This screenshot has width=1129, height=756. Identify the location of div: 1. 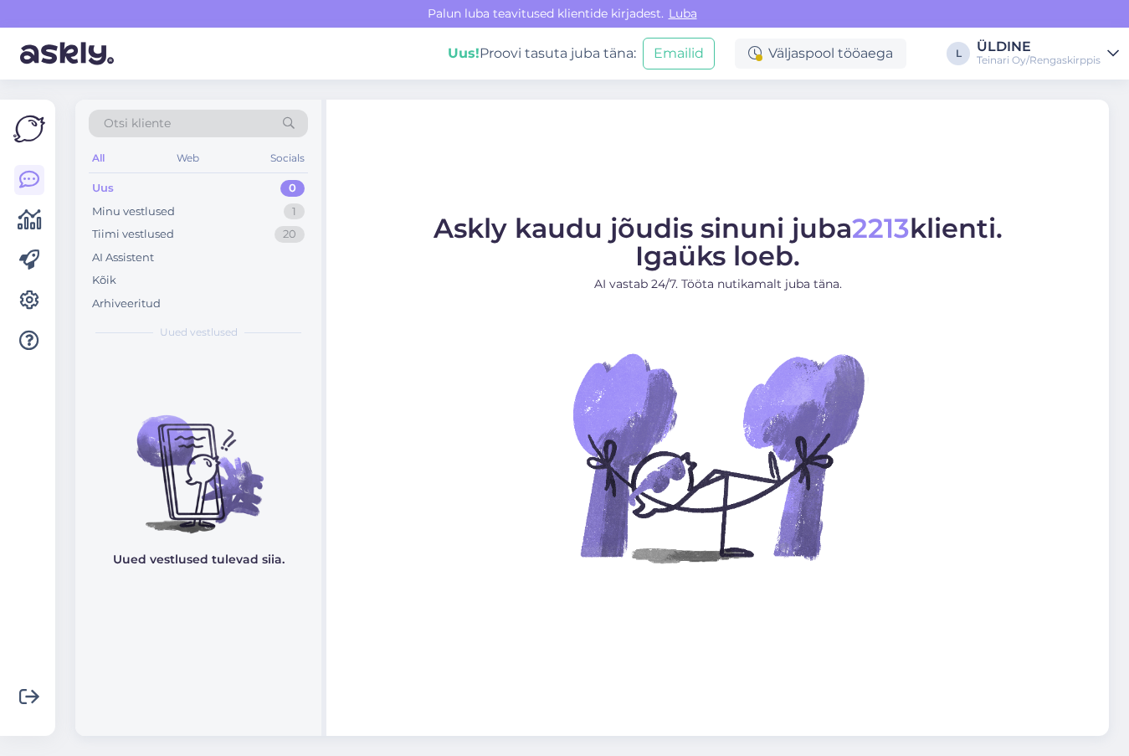
(294, 212).